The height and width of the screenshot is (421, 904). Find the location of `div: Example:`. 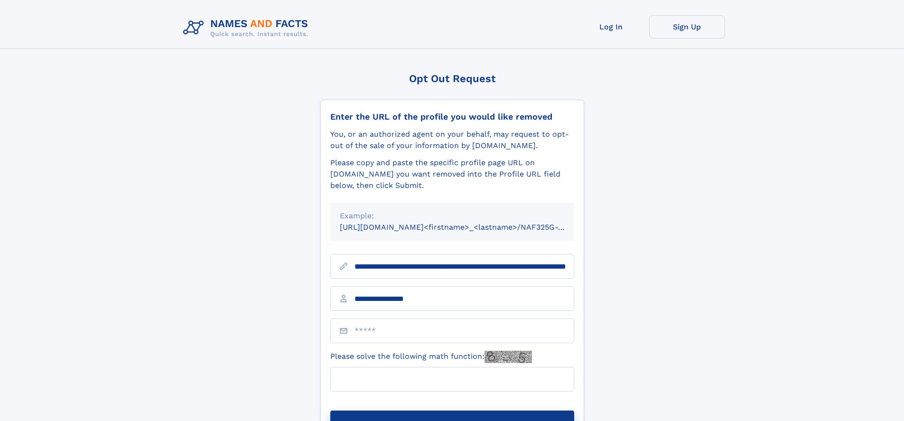

div: Example: is located at coordinates (452, 216).